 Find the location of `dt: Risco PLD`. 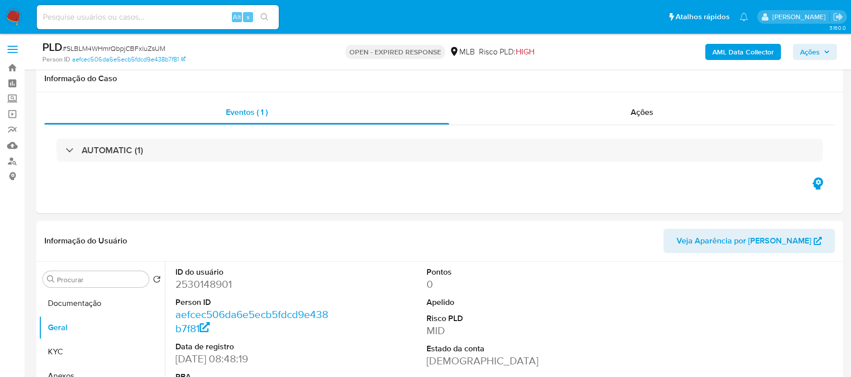

dt: Risco PLD is located at coordinates (505, 319).